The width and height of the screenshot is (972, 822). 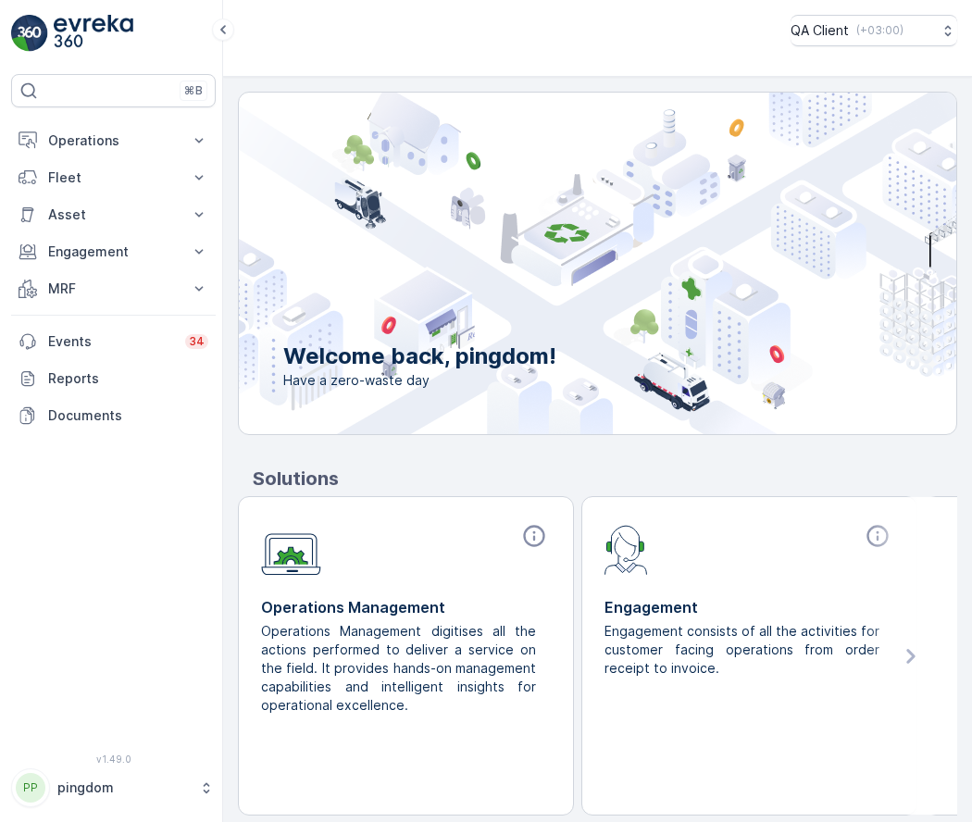 What do you see at coordinates (128, 416) in the screenshot?
I see `p: Documents` at bounding box center [128, 416].